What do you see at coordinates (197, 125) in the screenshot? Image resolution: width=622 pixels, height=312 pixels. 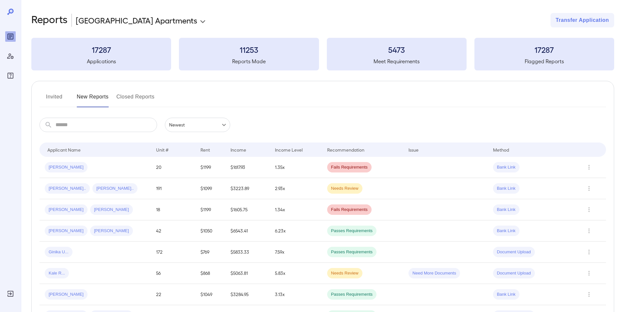 I see `div: Newest` at bounding box center [197, 125].